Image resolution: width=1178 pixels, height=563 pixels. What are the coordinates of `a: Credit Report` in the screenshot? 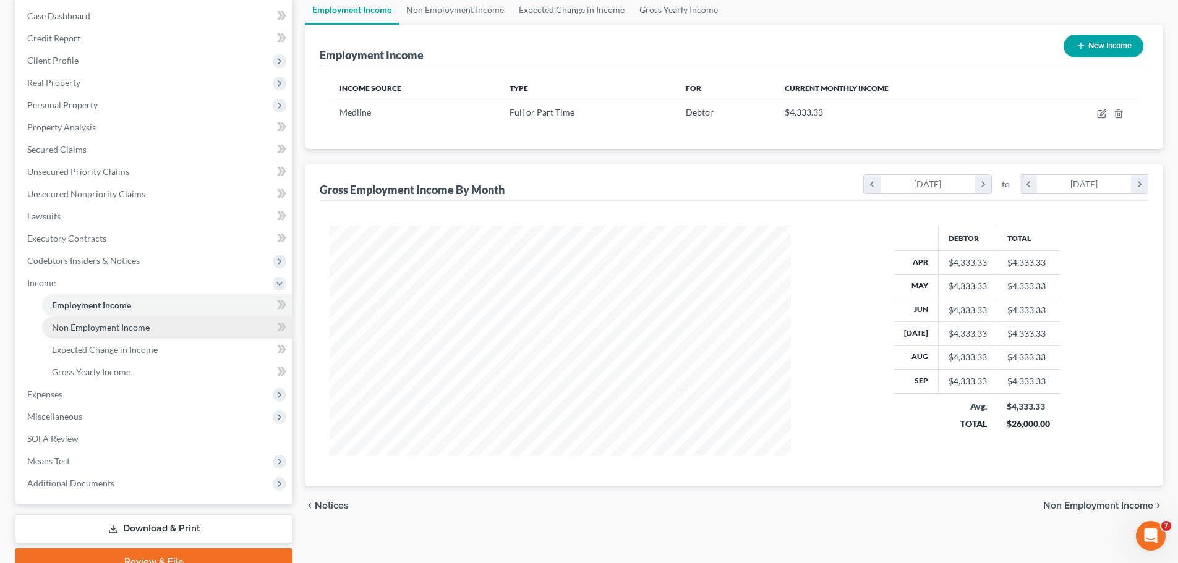 It's located at (155, 38).